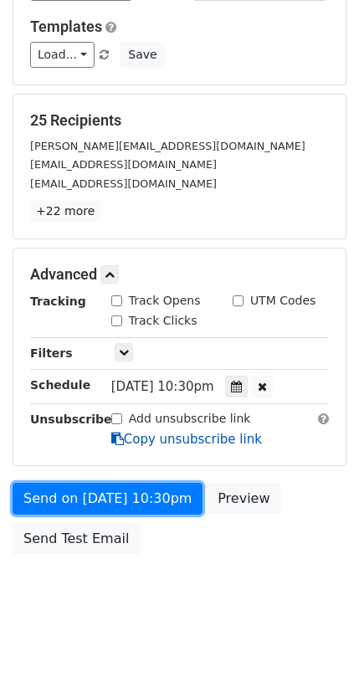 Image resolution: width=359 pixels, height=697 pixels. I want to click on strong: Unsubscribe, so click(71, 419).